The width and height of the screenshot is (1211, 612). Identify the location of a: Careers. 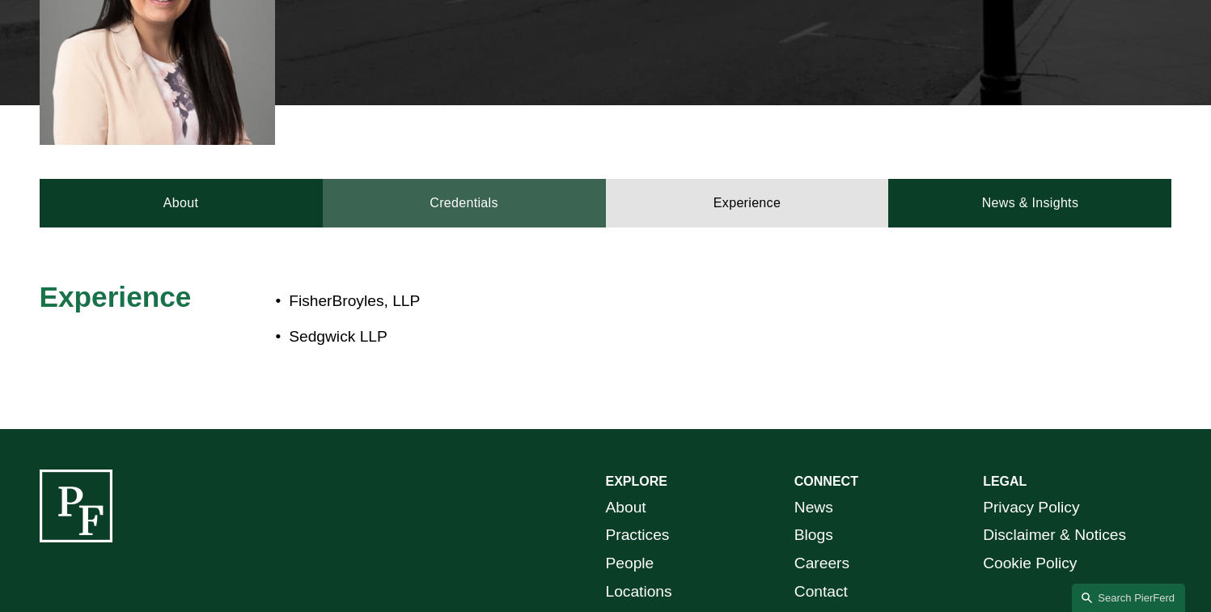
(822, 563).